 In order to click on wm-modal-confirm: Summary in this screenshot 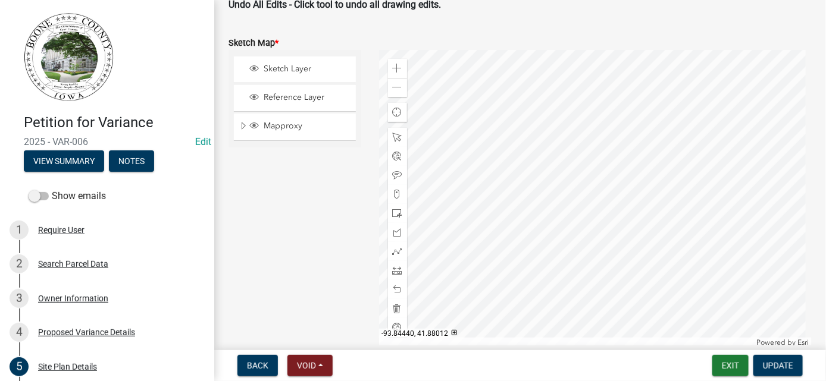, I will do `click(64, 162)`.